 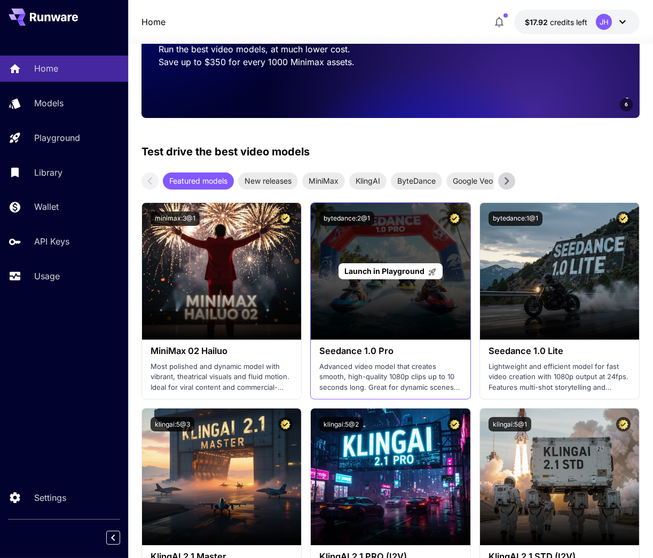 What do you see at coordinates (368, 180) in the screenshot?
I see `span: KlingAI` at bounding box center [368, 180].